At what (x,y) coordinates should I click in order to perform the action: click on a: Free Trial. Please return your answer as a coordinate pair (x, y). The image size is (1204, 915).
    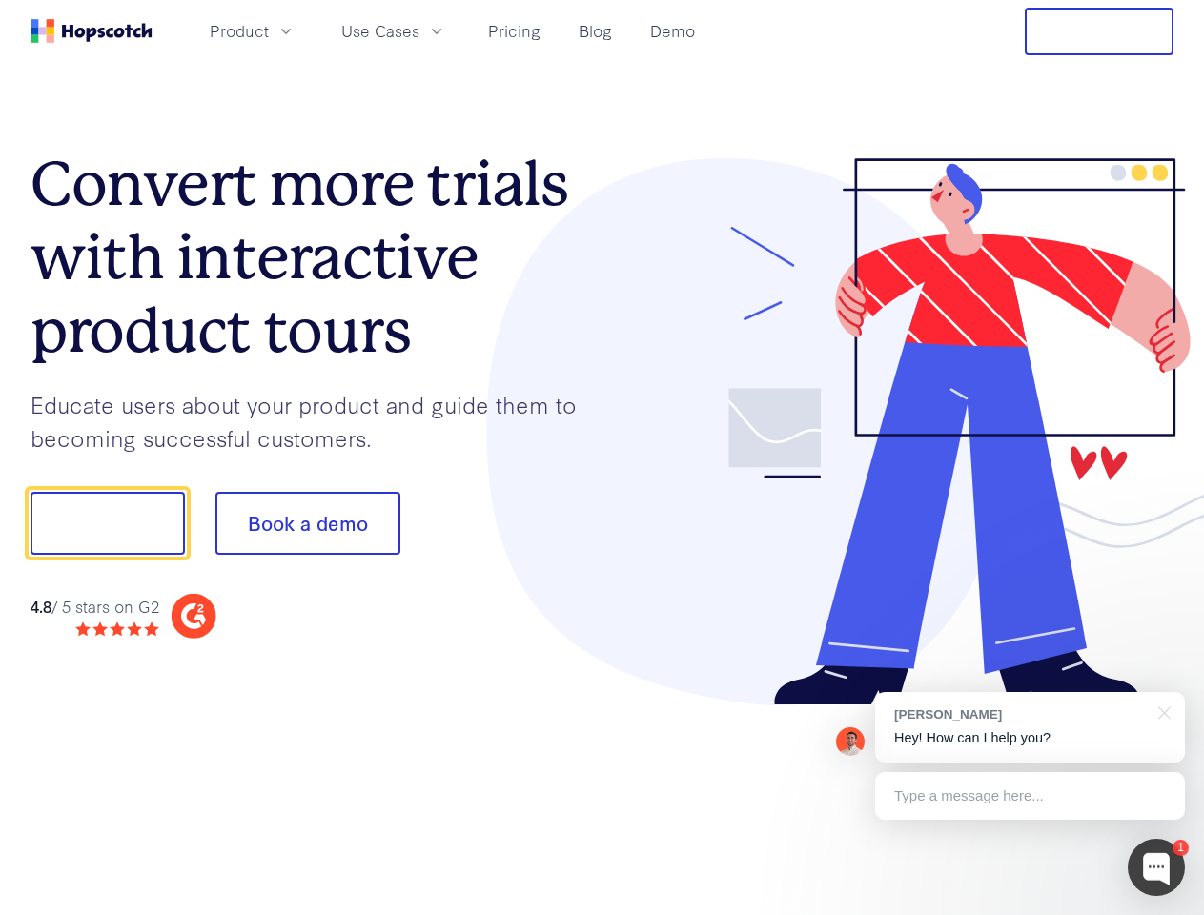
    Looking at the image, I should click on (1099, 31).